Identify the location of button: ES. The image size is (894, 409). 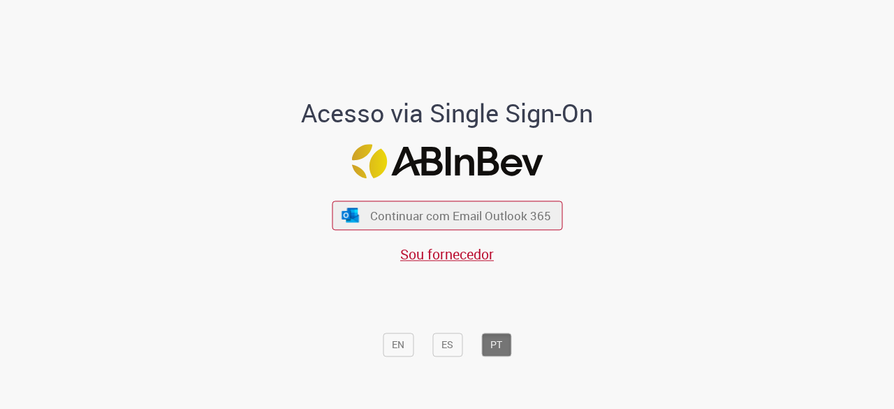
(447, 345).